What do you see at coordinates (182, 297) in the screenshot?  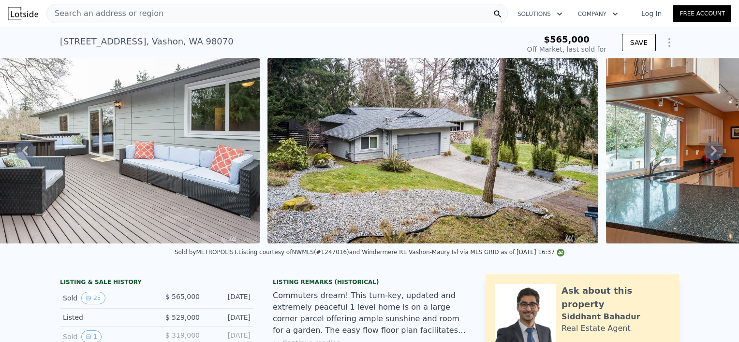 I see `span: $ 565,000` at bounding box center [182, 297].